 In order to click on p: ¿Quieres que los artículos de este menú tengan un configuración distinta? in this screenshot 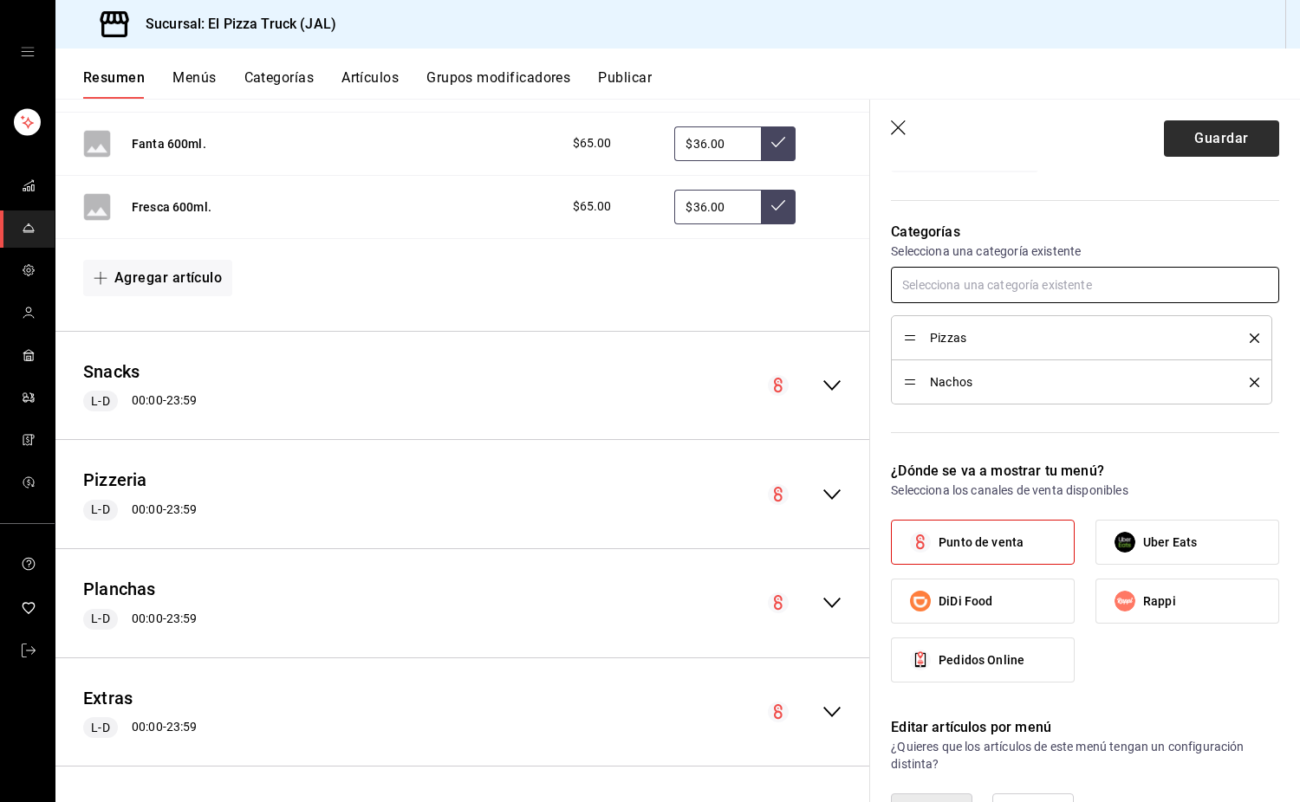, I will do `click(1085, 755)`.